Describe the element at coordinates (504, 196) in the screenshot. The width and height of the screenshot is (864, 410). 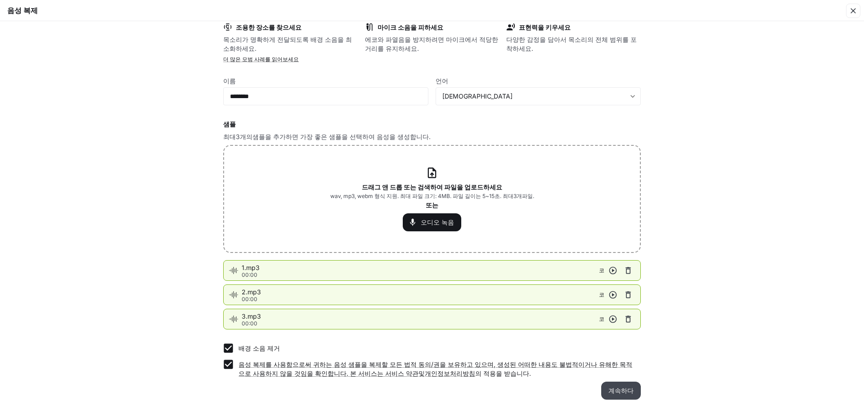
I see `font: 초. 최대` at that location.